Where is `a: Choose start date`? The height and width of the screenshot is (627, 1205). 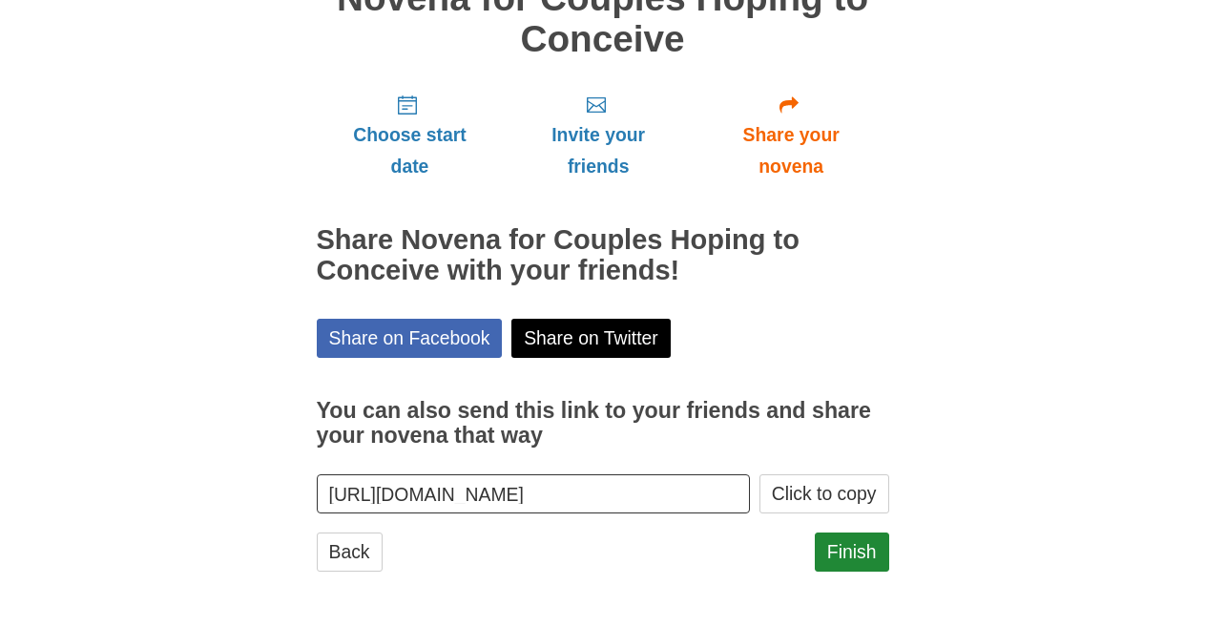
a: Choose start date is located at coordinates (410, 134).